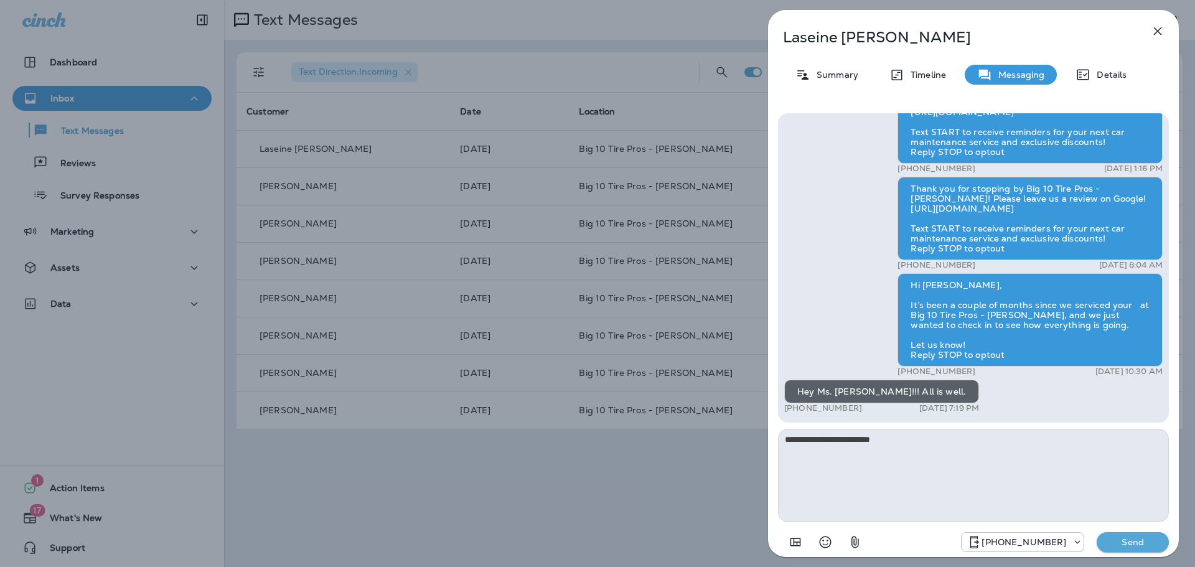 This screenshot has width=1195, height=567. What do you see at coordinates (1133, 542) in the screenshot?
I see `button: Send` at bounding box center [1133, 542].